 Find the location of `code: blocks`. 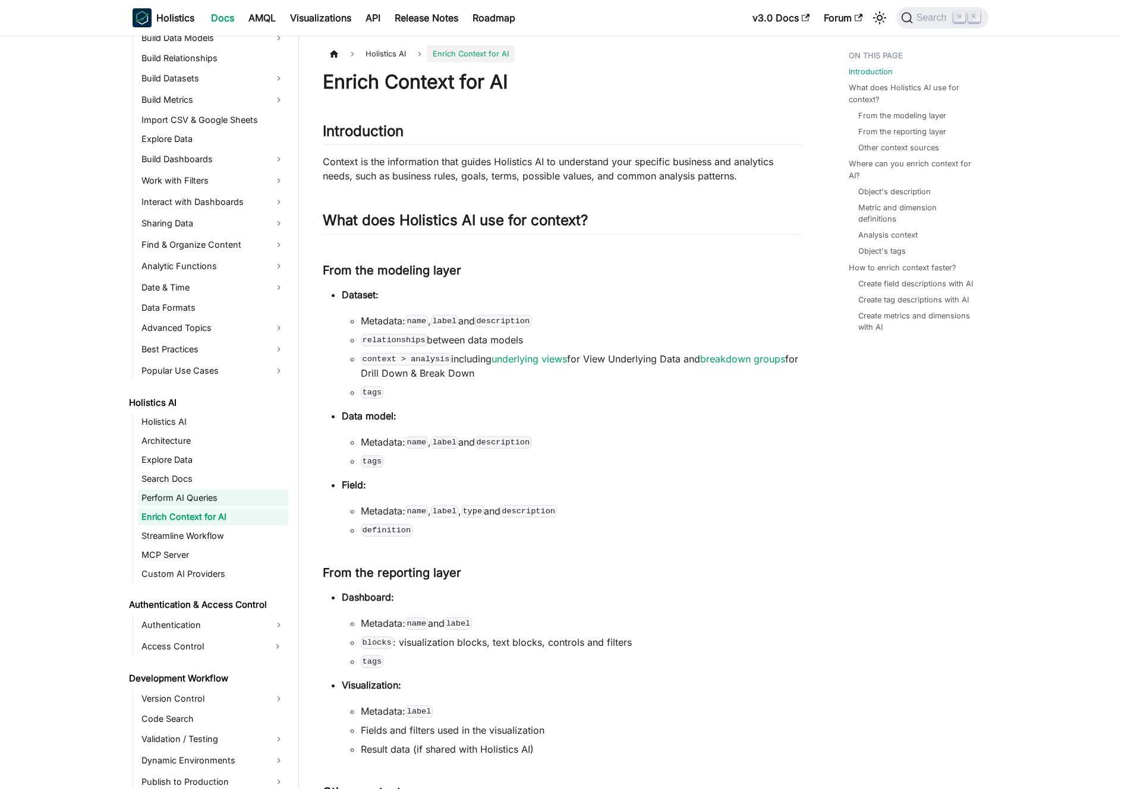

code: blocks is located at coordinates (377, 642).